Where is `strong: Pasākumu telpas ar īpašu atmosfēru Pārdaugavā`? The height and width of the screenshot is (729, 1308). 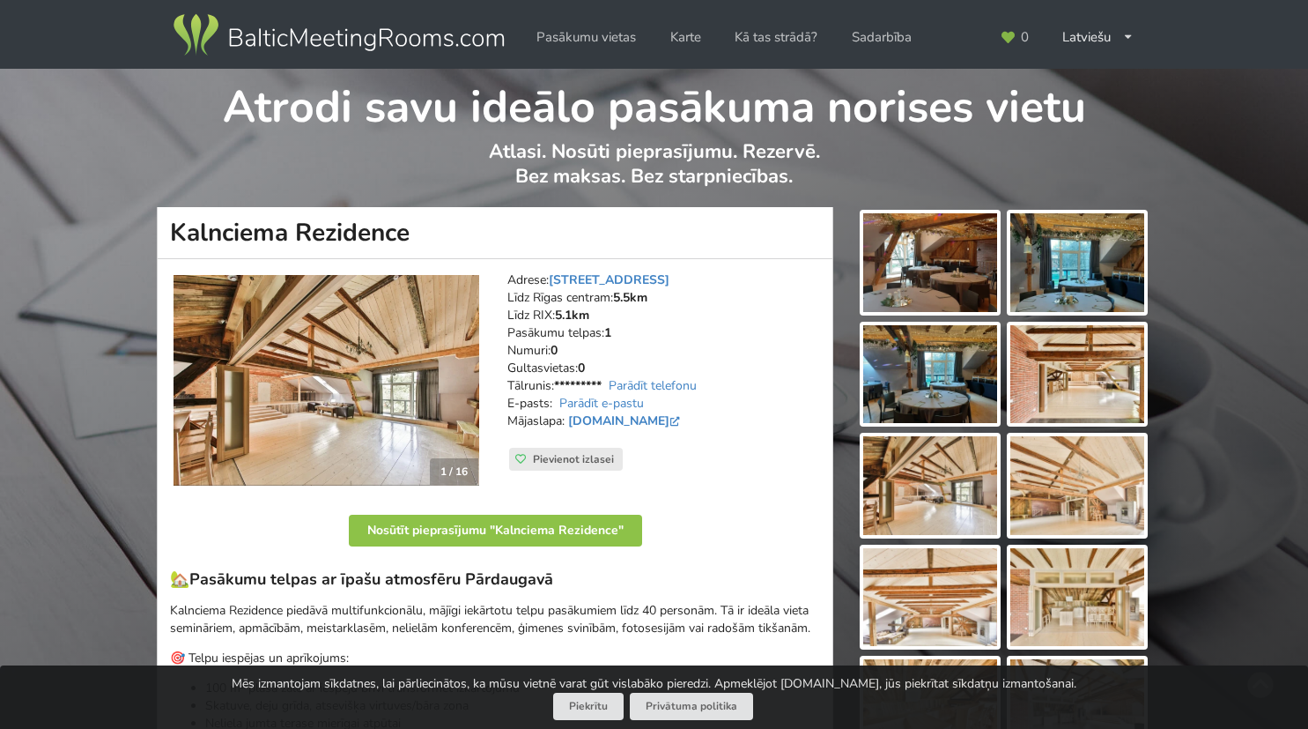 strong: Pasākumu telpas ar īpašu atmosfēru Pārdaugavā is located at coordinates (371, 579).